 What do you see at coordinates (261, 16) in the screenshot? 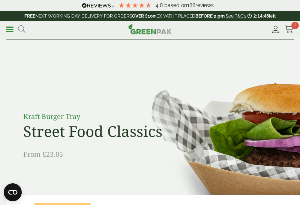
I see `span: 2:14:45` at bounding box center [261, 16].